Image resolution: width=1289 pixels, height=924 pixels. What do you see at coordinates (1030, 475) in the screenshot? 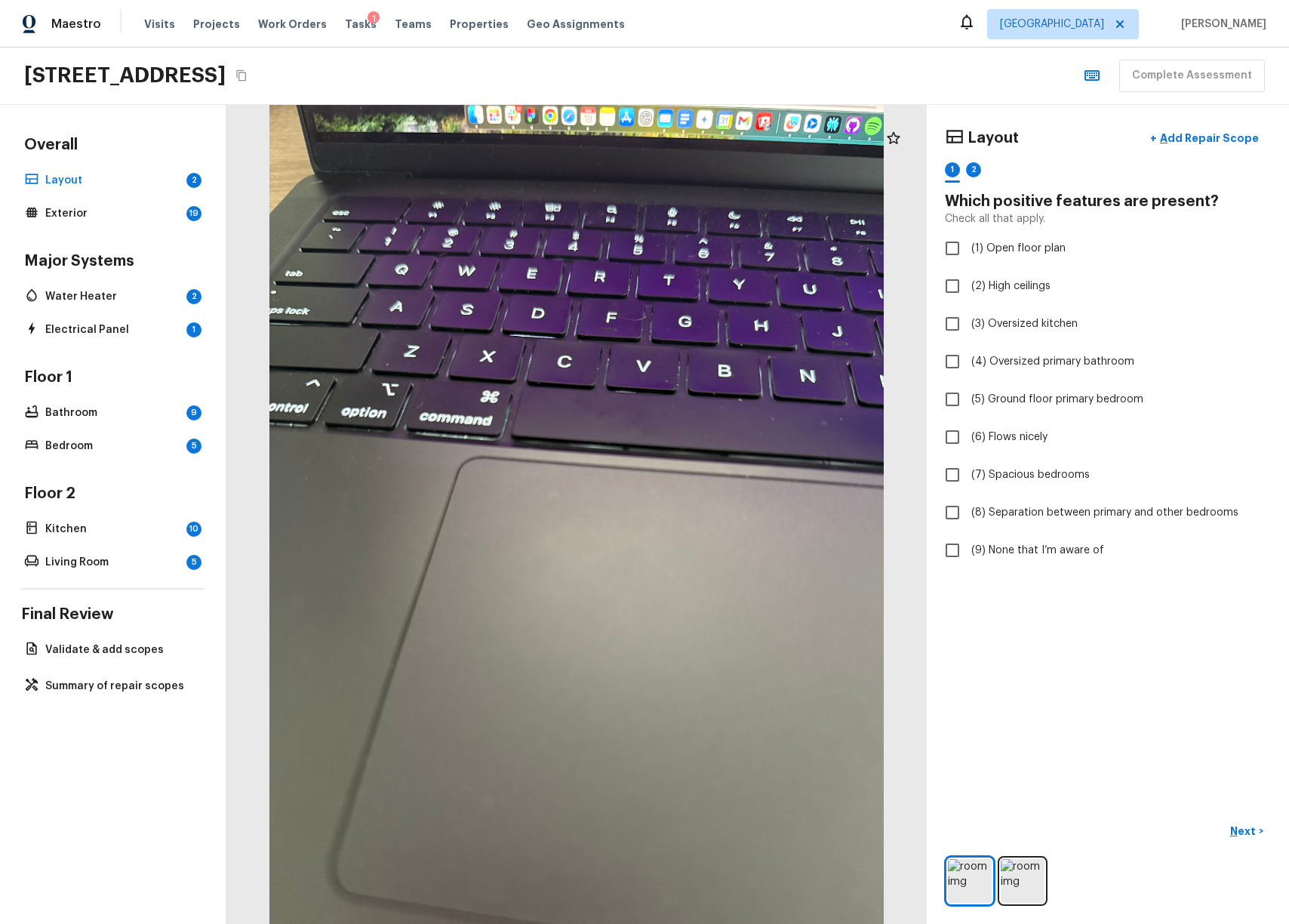
I see `span: (7) Spacious bedrooms` at bounding box center [1030, 475].